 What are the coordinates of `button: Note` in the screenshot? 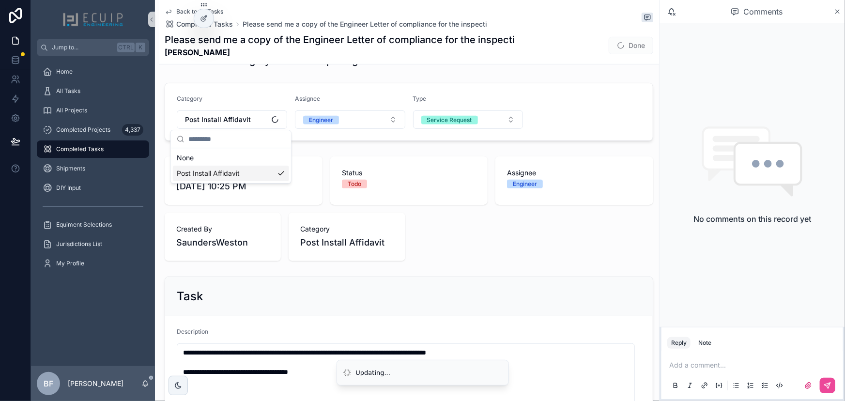 It's located at (705, 343).